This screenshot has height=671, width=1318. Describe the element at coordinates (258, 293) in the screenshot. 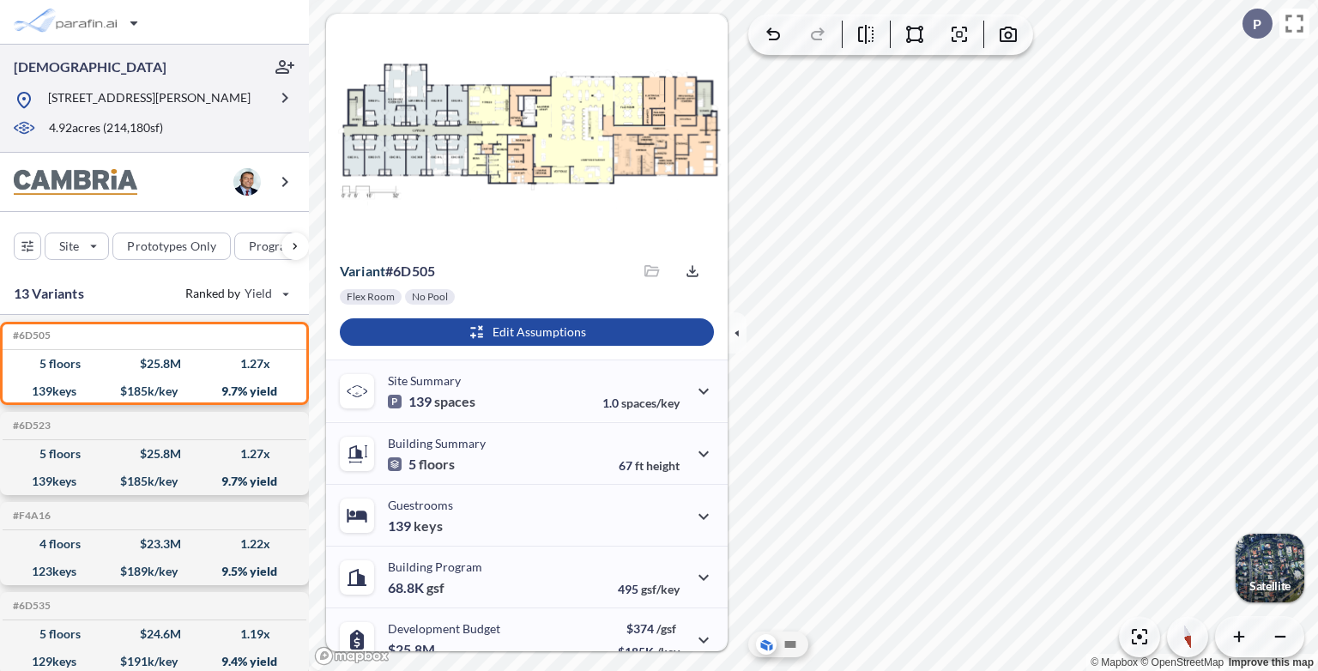

I see `span: Yield` at that location.